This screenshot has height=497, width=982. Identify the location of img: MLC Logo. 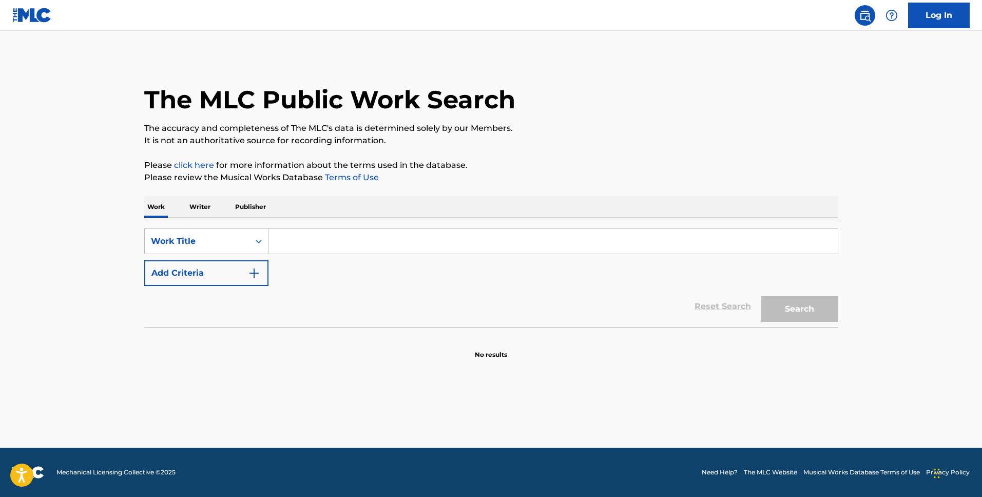
(32, 15).